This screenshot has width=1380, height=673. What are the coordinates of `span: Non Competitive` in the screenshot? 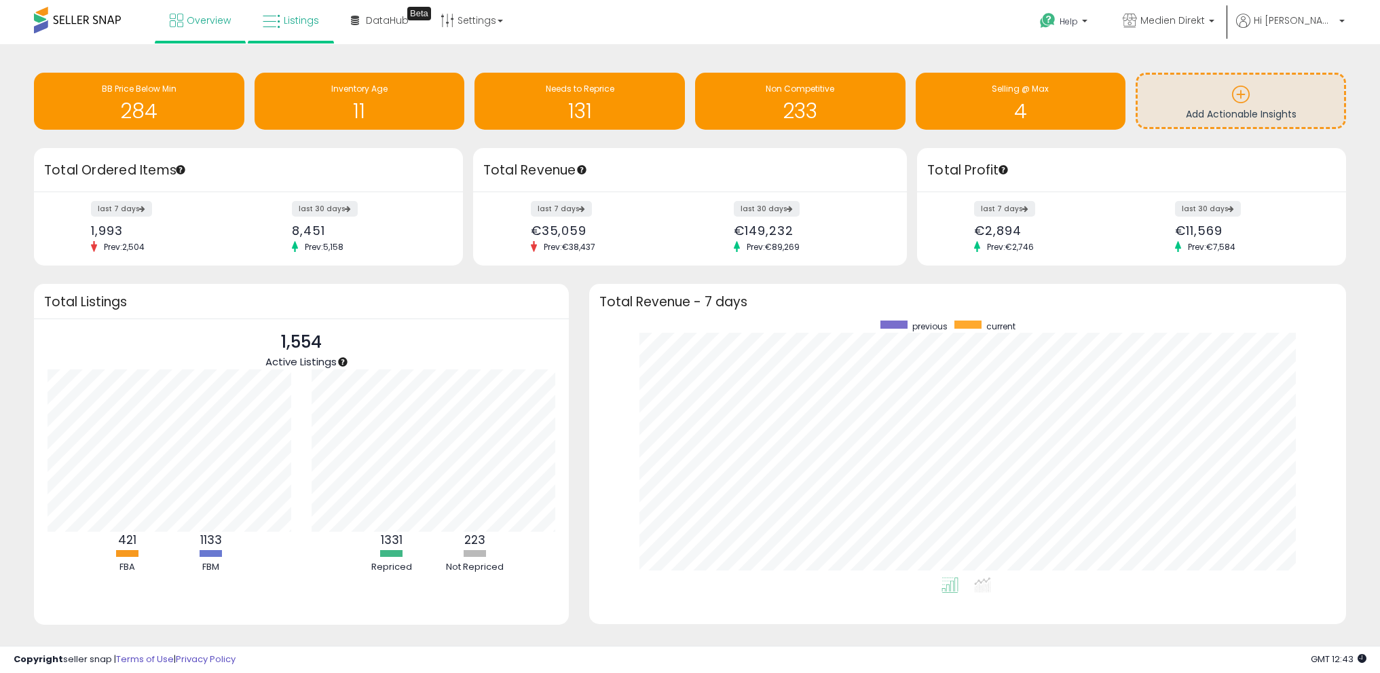 It's located at (799, 88).